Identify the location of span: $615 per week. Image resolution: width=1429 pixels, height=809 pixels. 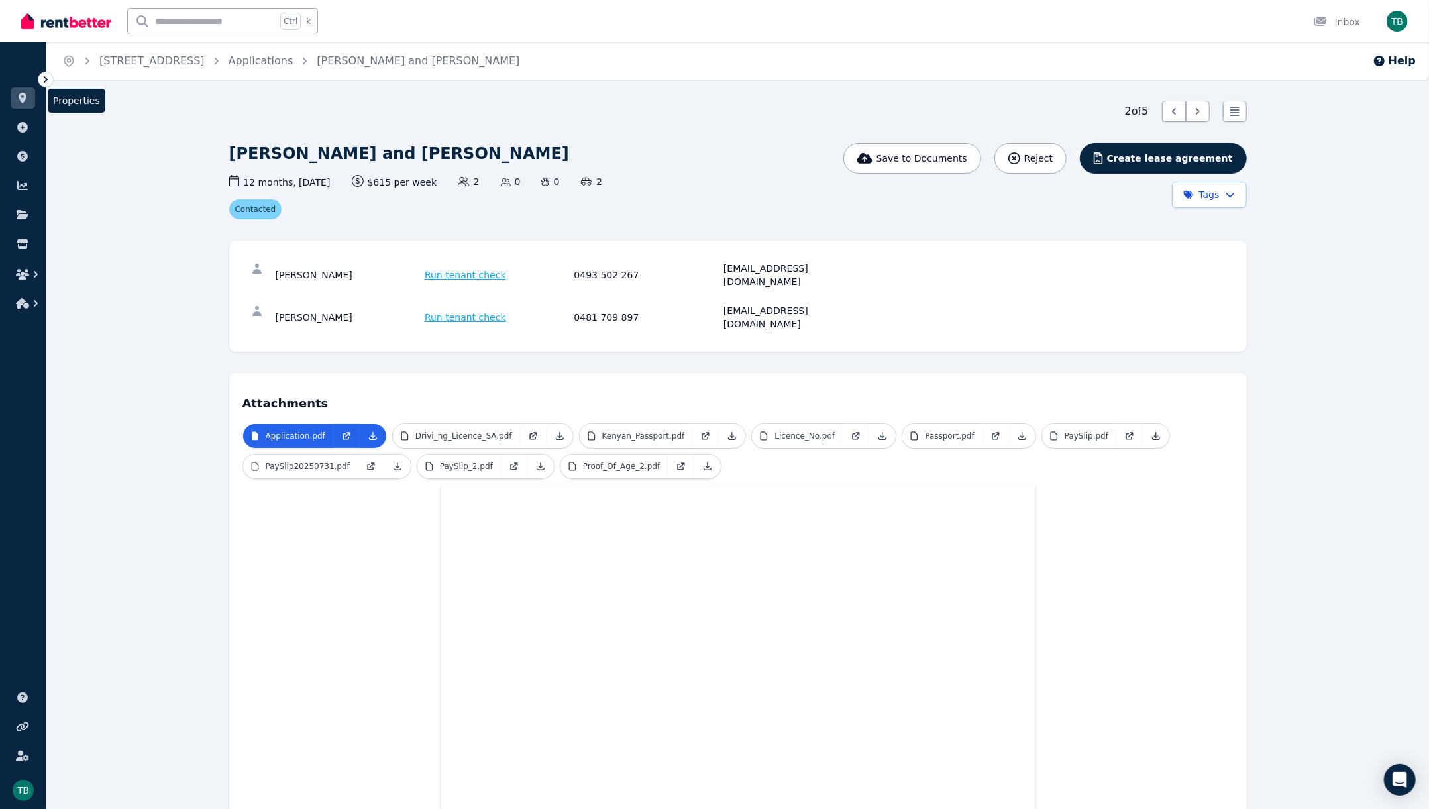
(394, 182).